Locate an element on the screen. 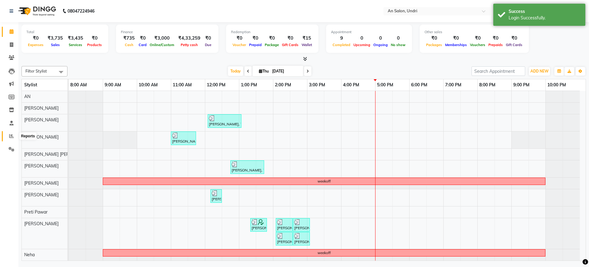 The image size is (589, 267). div: Login Successfully. is located at coordinates (544, 18).